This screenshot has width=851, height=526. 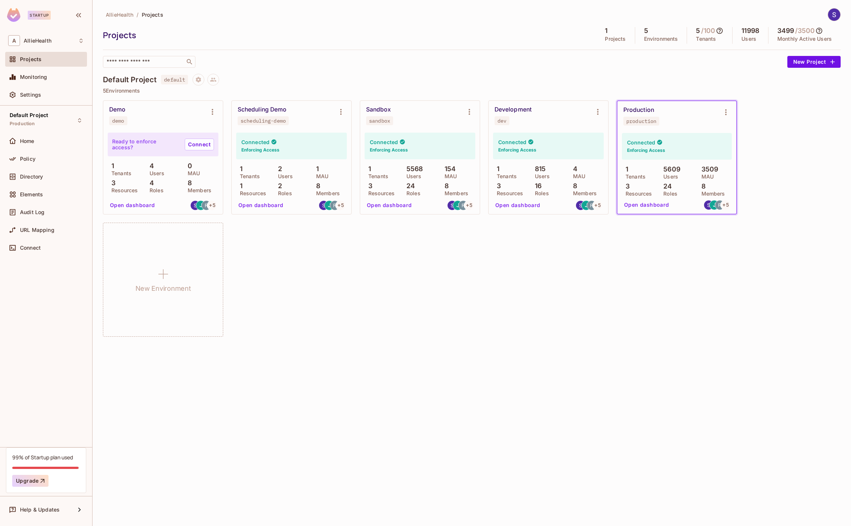 What do you see at coordinates (379, 110) in the screenshot?
I see `div: Sandbox` at bounding box center [379, 110].